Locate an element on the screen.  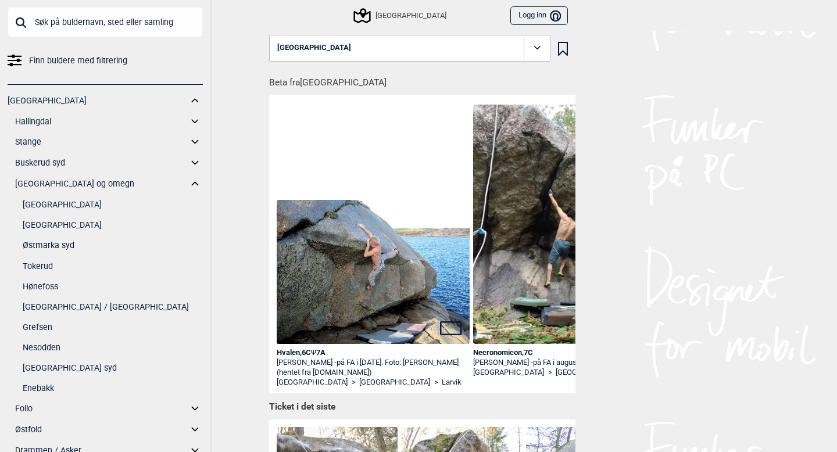
a: Follo is located at coordinates (101, 409).